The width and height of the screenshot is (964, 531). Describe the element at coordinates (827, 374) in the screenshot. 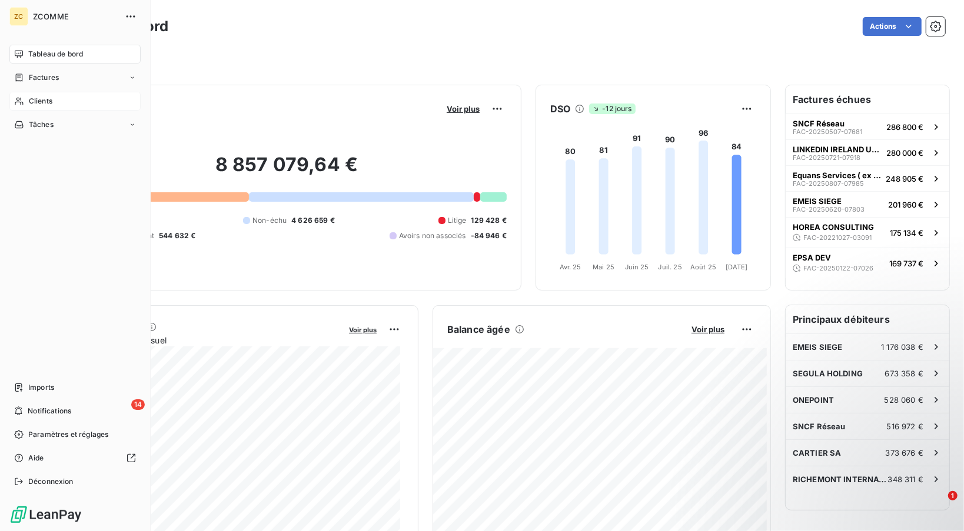

I see `span: SEGULA HOLDING` at that location.